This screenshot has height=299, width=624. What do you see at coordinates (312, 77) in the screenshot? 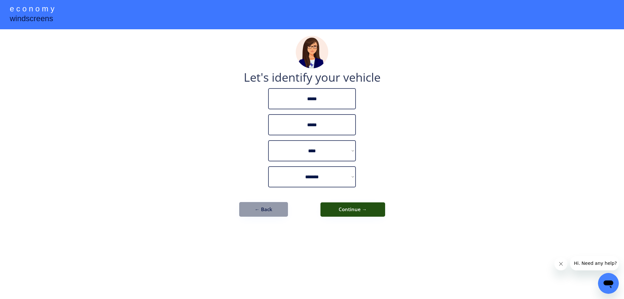
I see `div: Let's identify your vehicle` at bounding box center [312, 77].